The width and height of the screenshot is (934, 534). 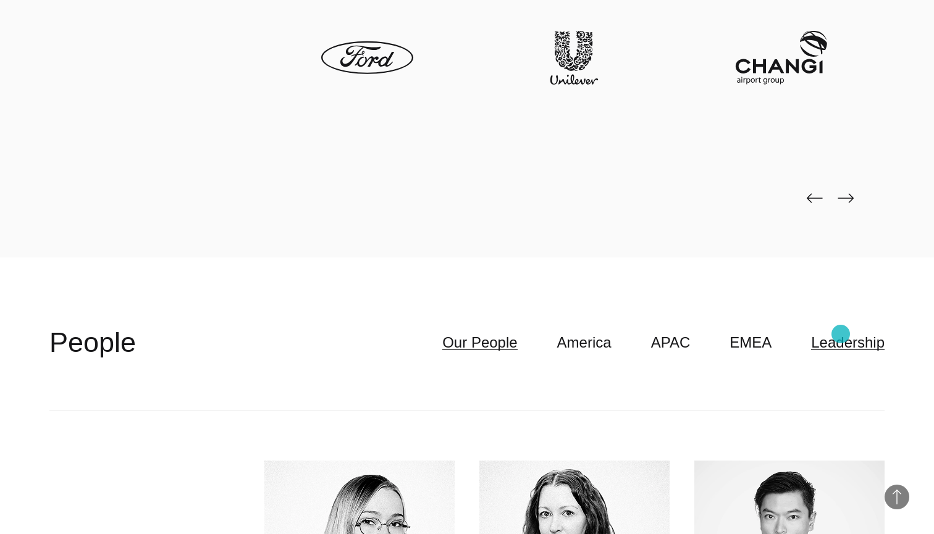 What do you see at coordinates (367, 57) in the screenshot?
I see `img: Ford` at bounding box center [367, 57].